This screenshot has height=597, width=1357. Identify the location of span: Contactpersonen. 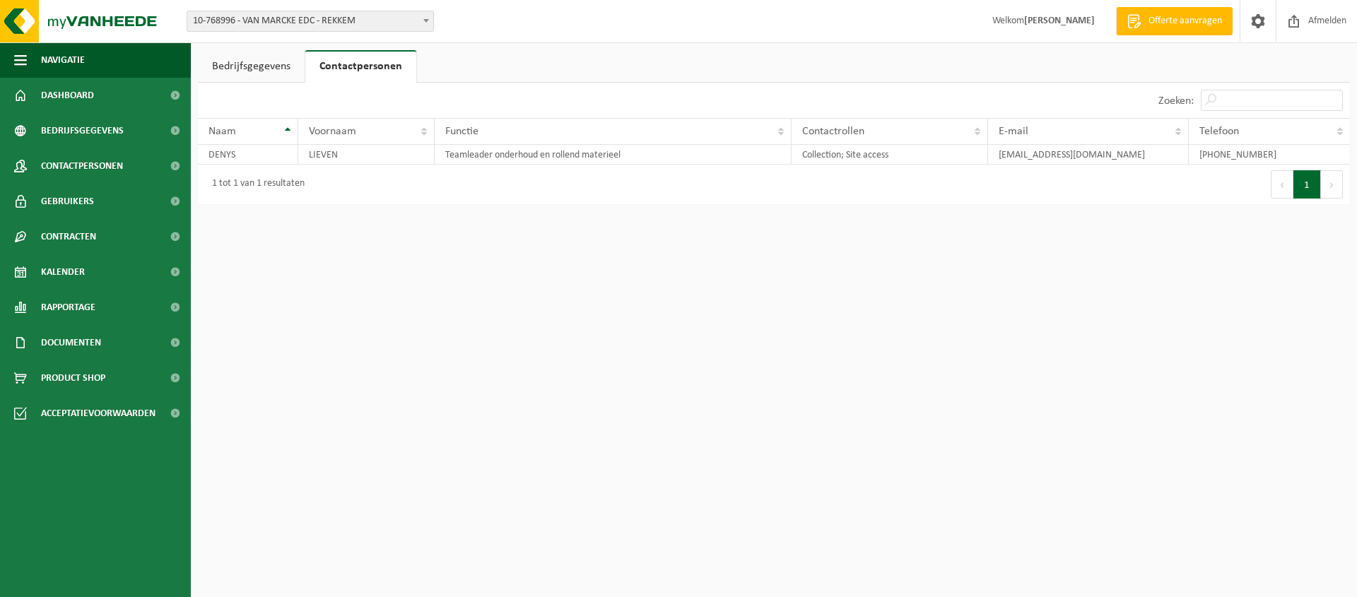
(82, 166).